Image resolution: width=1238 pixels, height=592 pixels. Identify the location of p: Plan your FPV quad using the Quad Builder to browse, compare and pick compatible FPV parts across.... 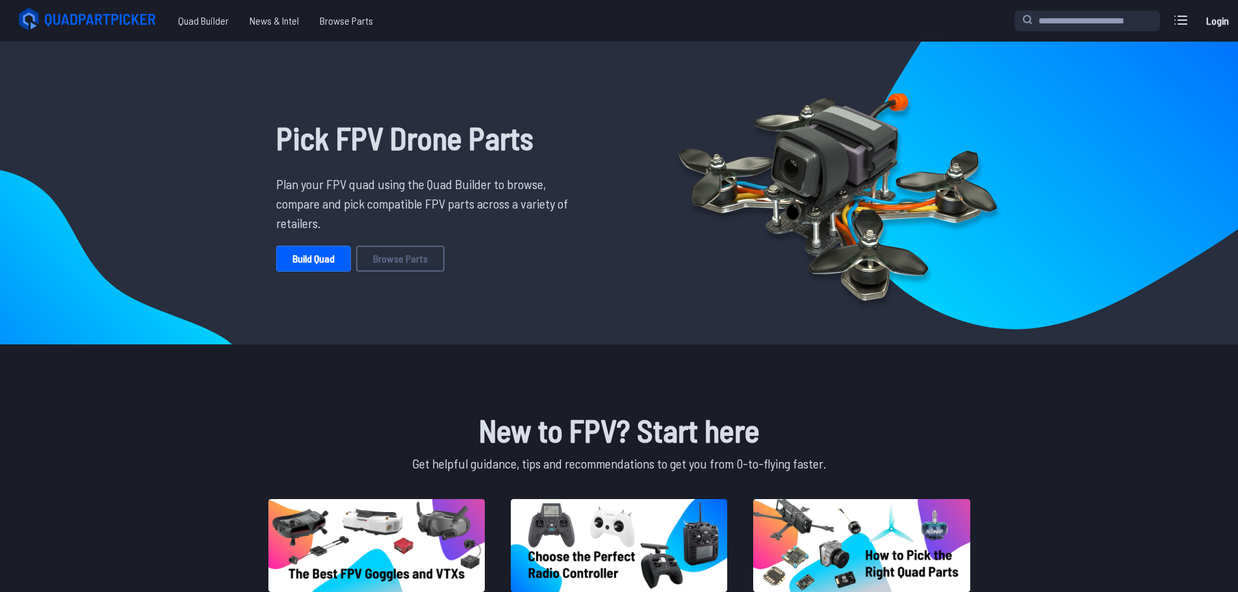
(427, 203).